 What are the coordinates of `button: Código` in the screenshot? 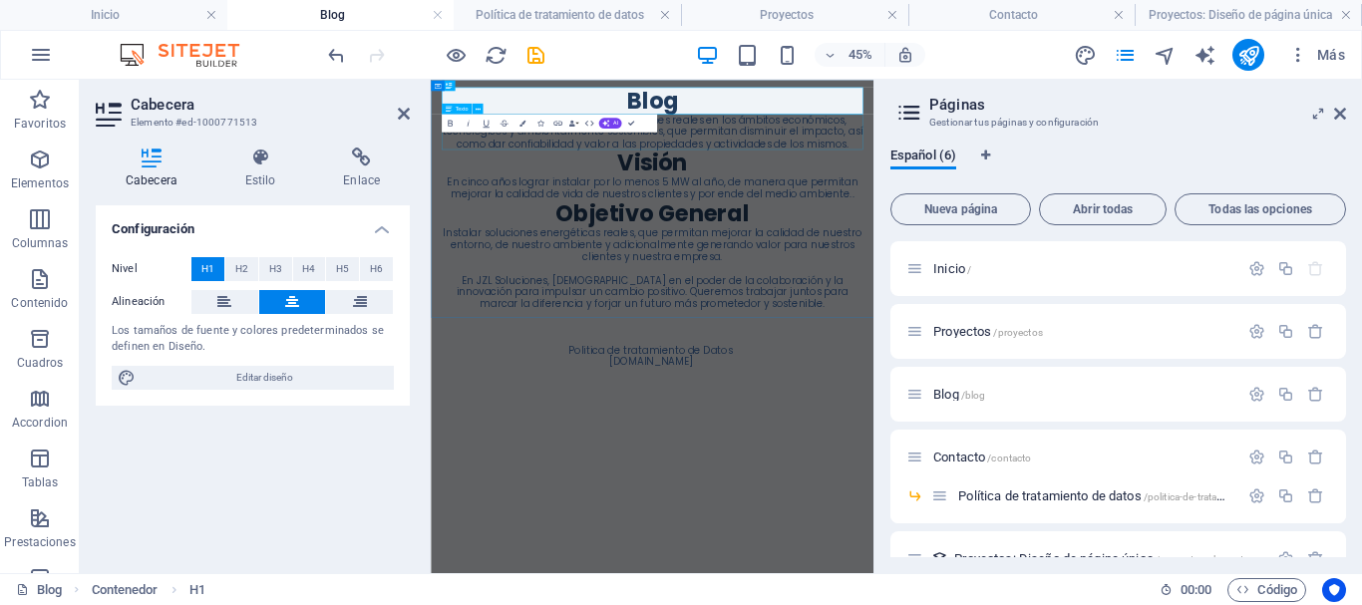 It's located at (1267, 590).